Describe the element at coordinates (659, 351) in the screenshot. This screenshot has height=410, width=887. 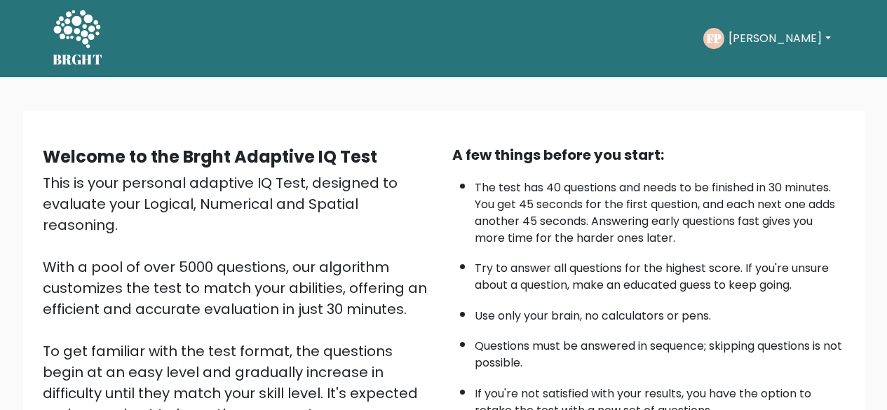
I see `li: Questions must be answered in sequence; skipping questions is not possible.` at that location.